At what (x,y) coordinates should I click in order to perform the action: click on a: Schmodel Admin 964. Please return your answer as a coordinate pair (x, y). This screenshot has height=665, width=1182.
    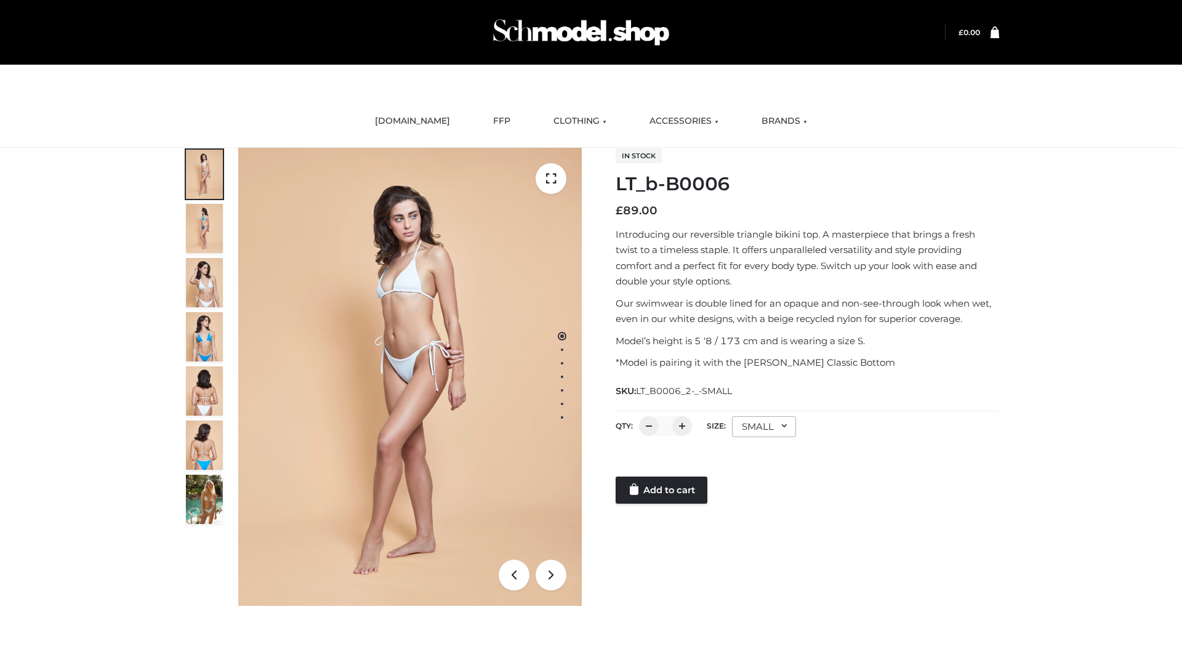
    Looking at the image, I should click on (581, 32).